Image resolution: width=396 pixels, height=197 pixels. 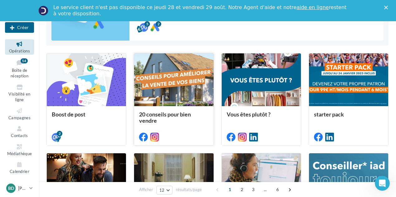 I want to click on a: Campagnes, so click(x=19, y=114).